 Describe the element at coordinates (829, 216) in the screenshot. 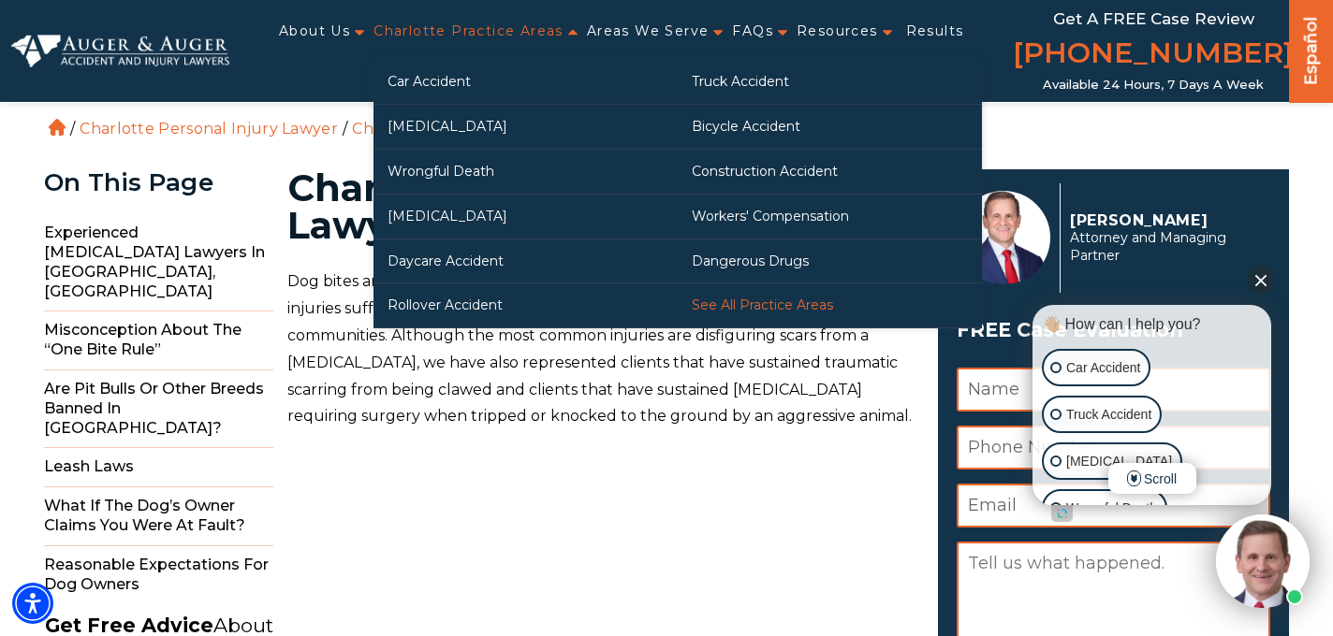

I see `a: Workers' Compensation` at that location.